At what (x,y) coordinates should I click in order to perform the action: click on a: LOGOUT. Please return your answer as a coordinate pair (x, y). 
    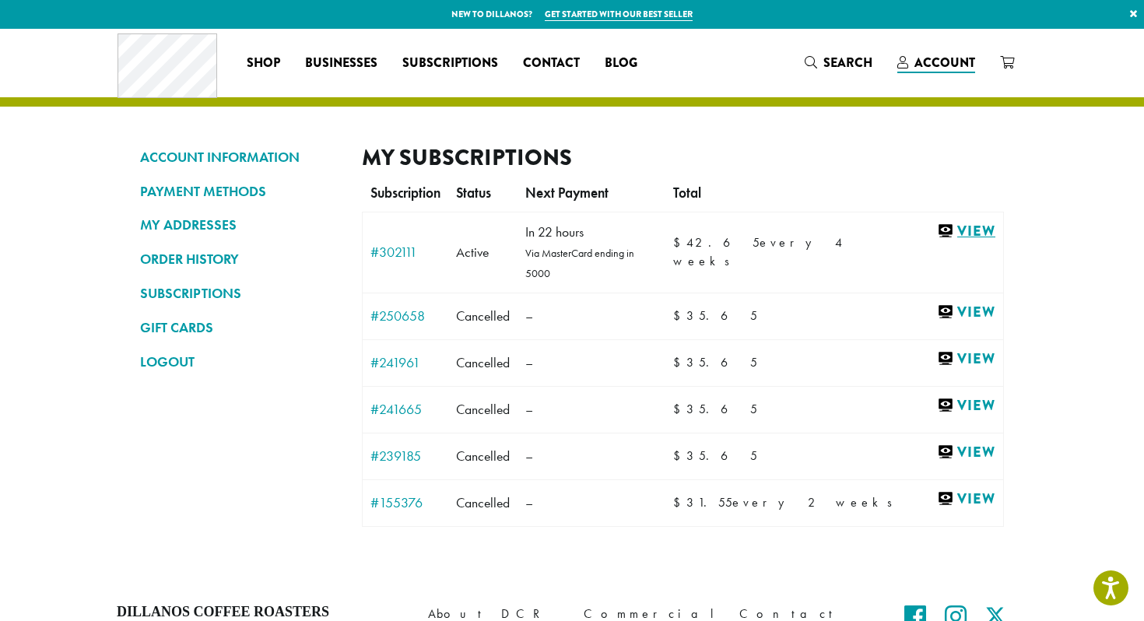
    Looking at the image, I should click on (239, 362).